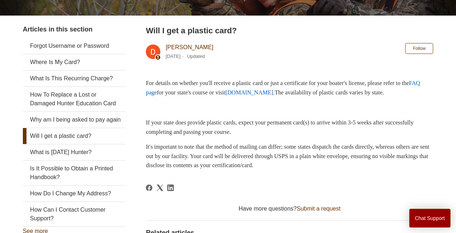  Describe the element at coordinates (74, 79) in the screenshot. I see `a: What Is This Recurring Charge?` at that location.